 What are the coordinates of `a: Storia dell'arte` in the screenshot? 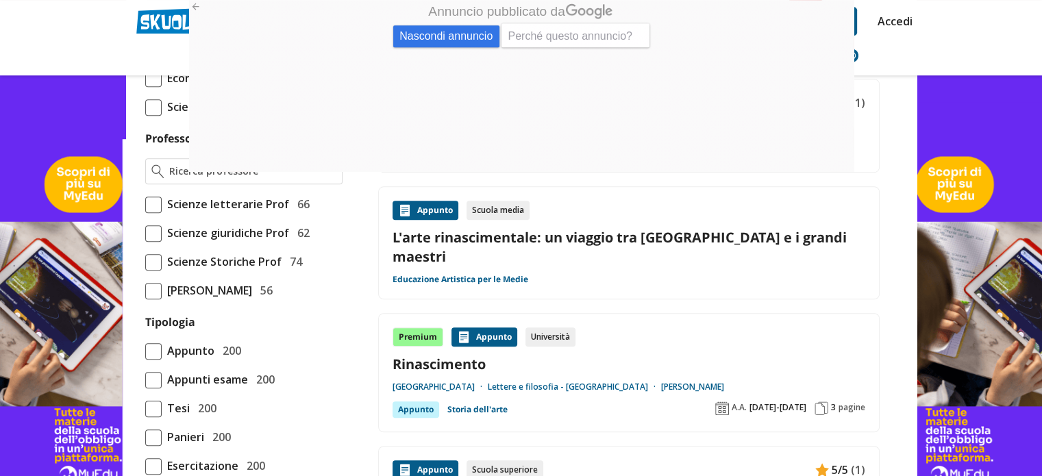 It's located at (478, 410).